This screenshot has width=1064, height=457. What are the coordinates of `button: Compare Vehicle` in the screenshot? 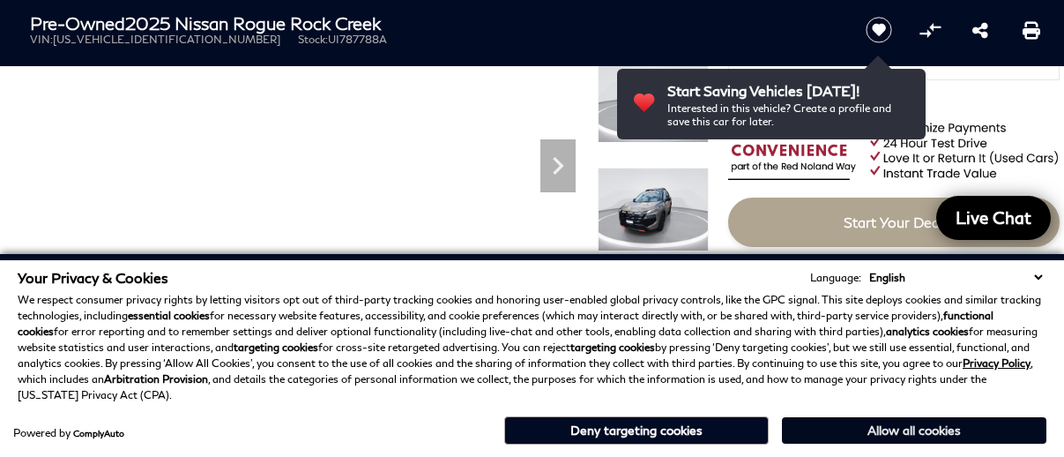 It's located at (930, 30).